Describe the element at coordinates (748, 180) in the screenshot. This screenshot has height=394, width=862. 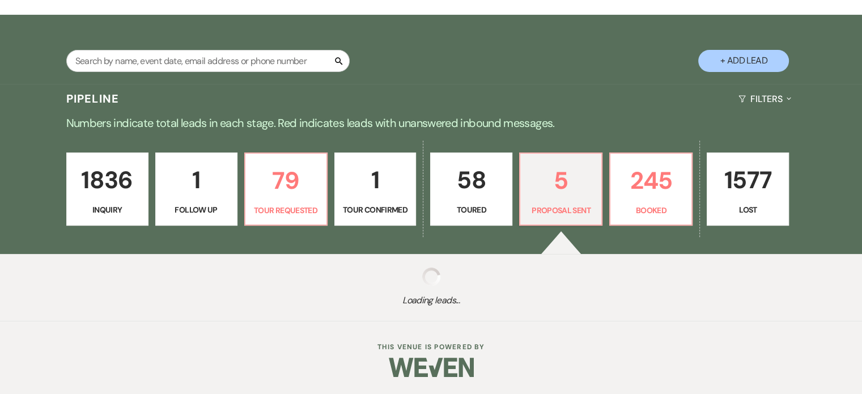
I see `p: 1577` at that location.